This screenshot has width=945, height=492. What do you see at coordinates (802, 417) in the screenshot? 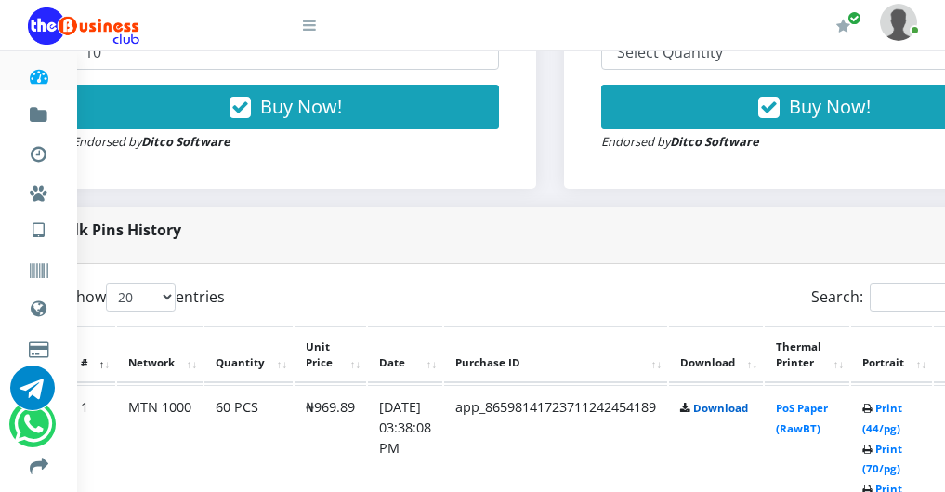
I see `a: PoS Paper (RawBT)` at bounding box center [802, 417].